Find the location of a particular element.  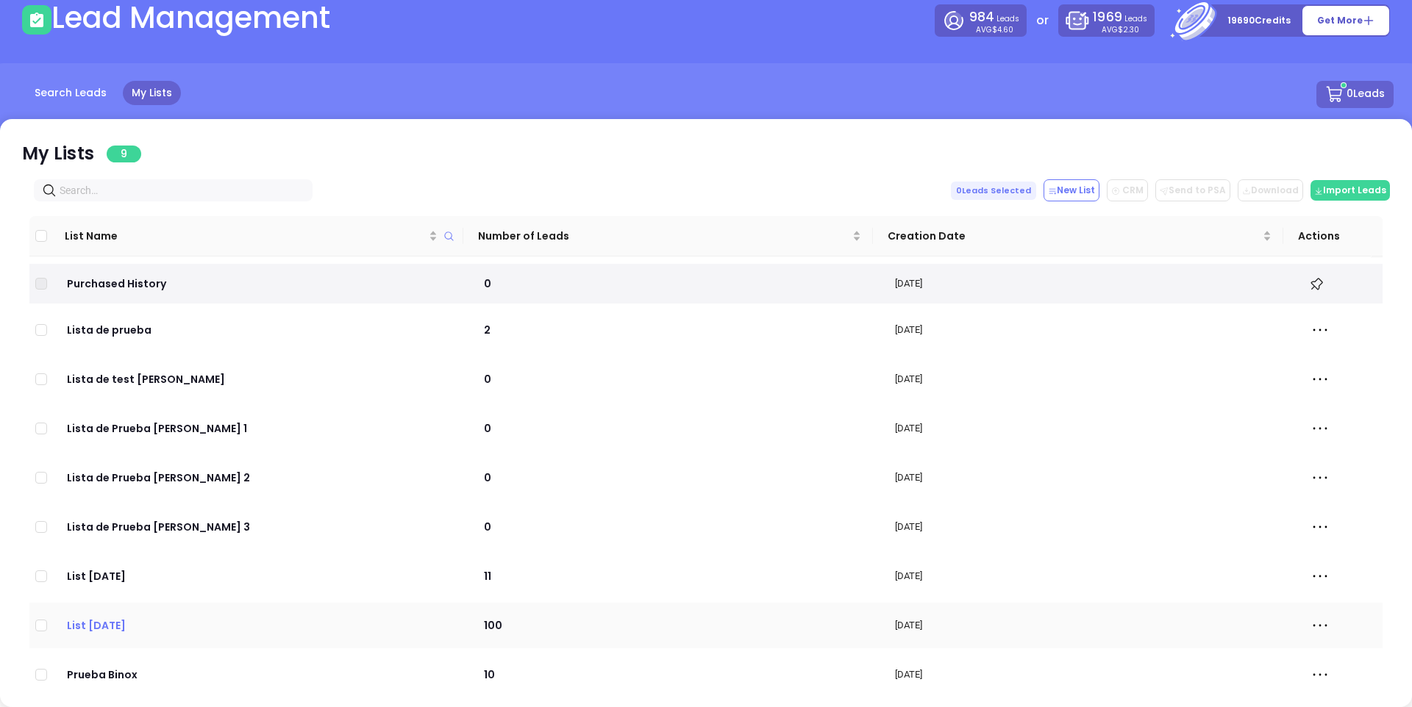

button: Download is located at coordinates (1270, 190).